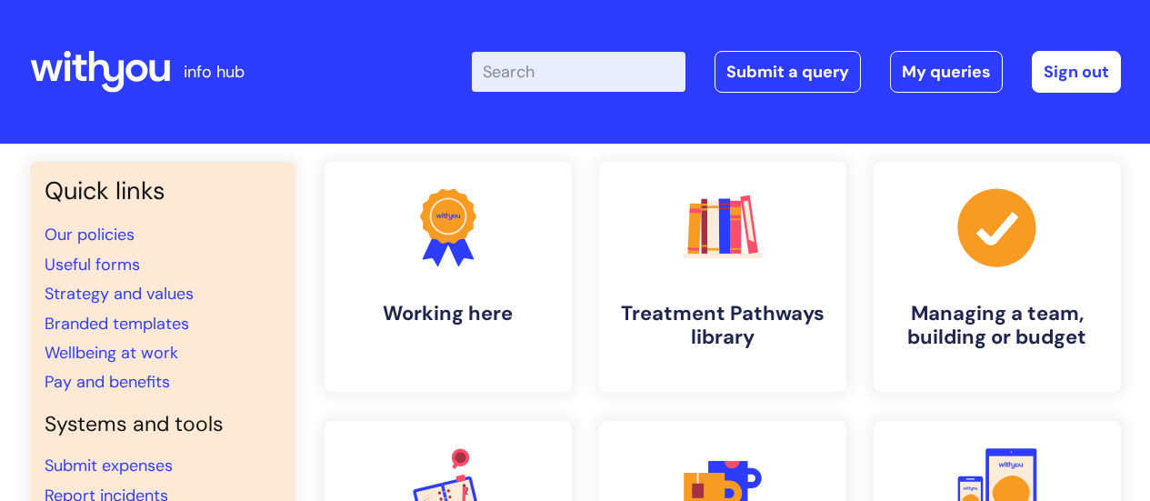  I want to click on a: Our policies, so click(89, 235).